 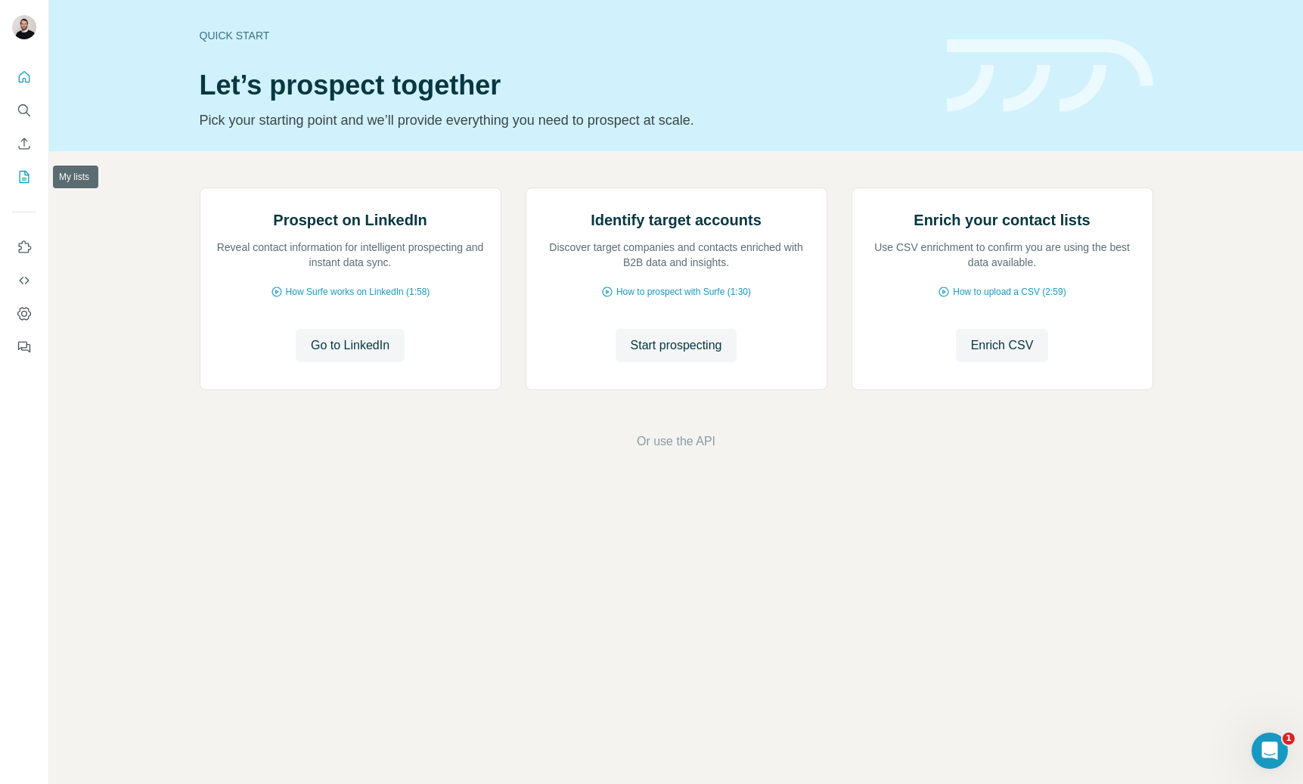 I want to click on button: Feedback, so click(x=24, y=347).